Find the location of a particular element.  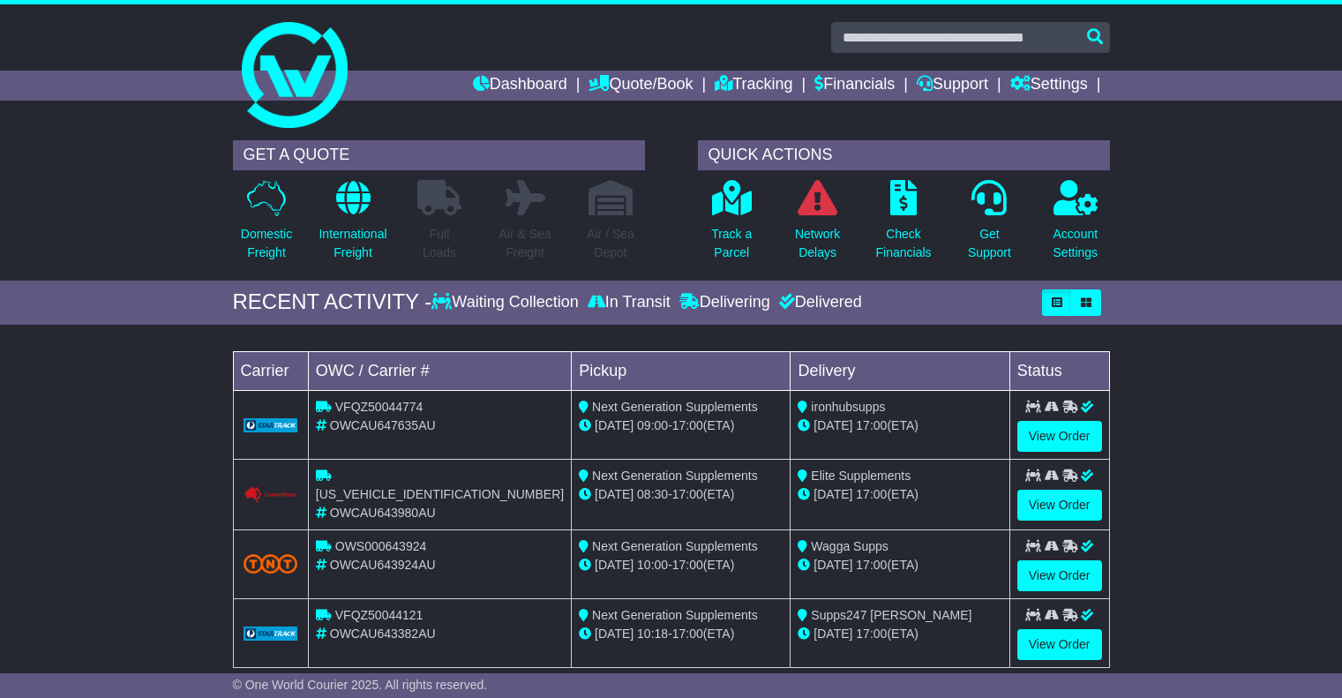

a: Tracking is located at coordinates (753, 86).